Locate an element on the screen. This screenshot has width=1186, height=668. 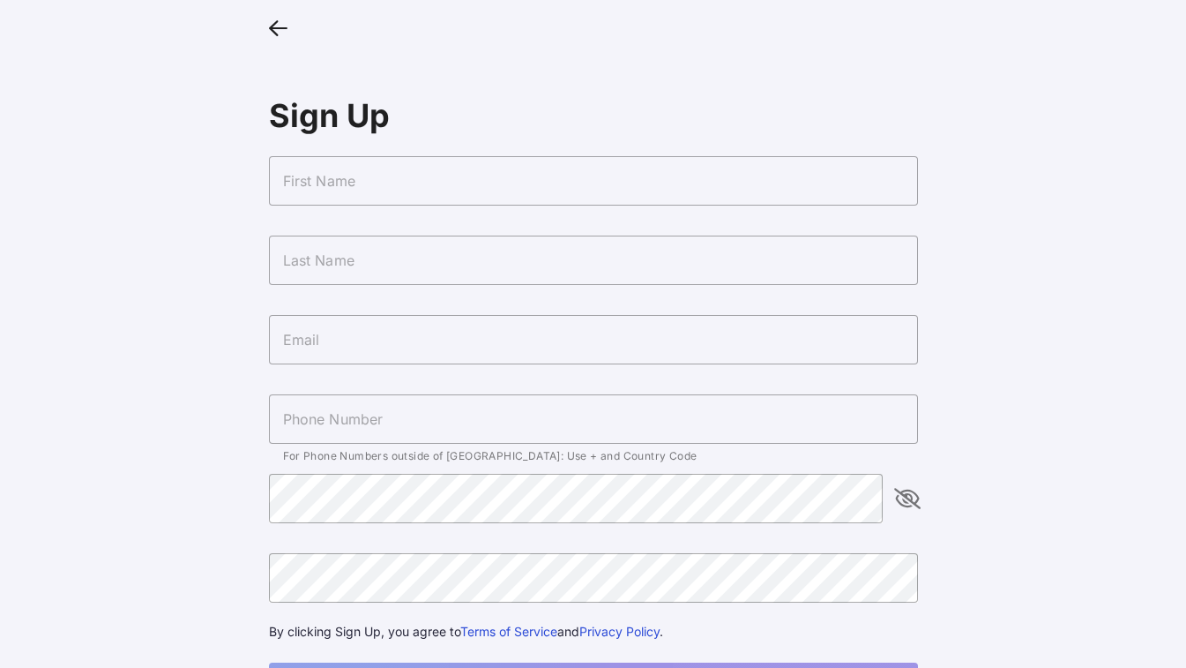
input: Email is located at coordinates (594, 340).